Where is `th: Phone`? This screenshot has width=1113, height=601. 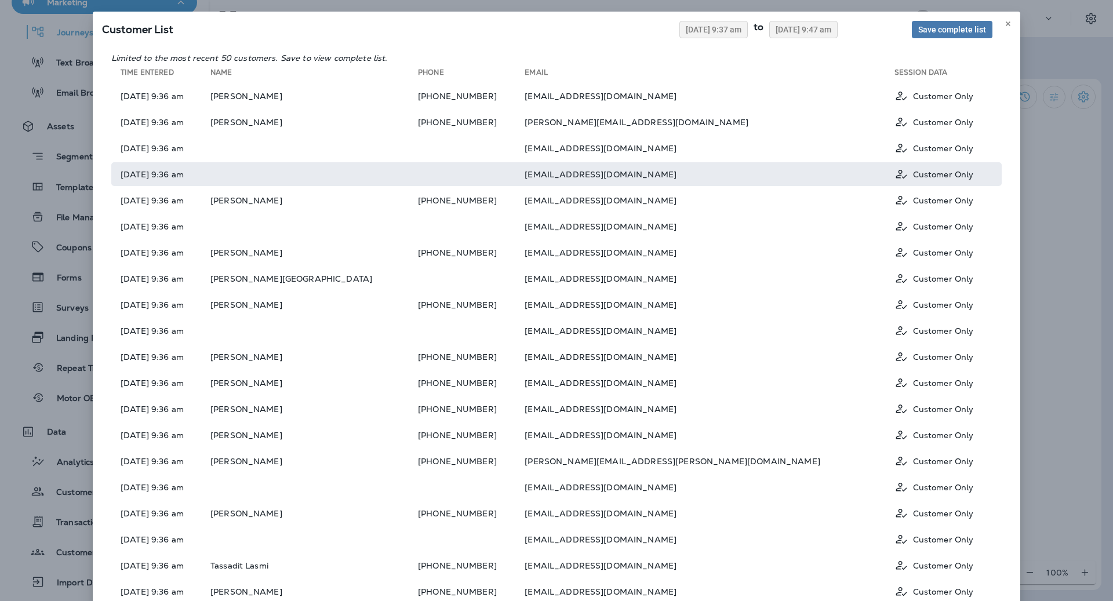 th: Phone is located at coordinates (471, 75).